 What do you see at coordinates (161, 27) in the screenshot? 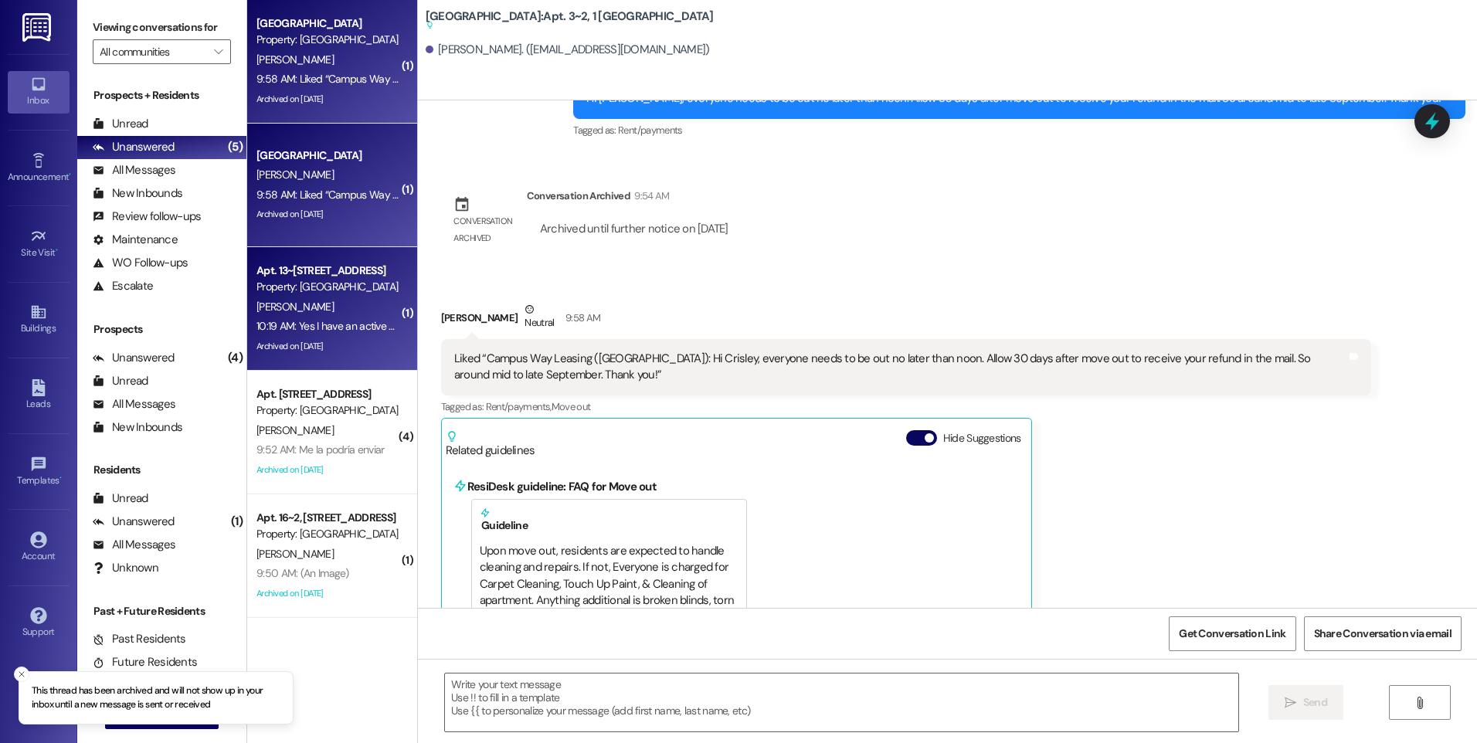
I see `label: Viewing conversations for` at bounding box center [161, 27].